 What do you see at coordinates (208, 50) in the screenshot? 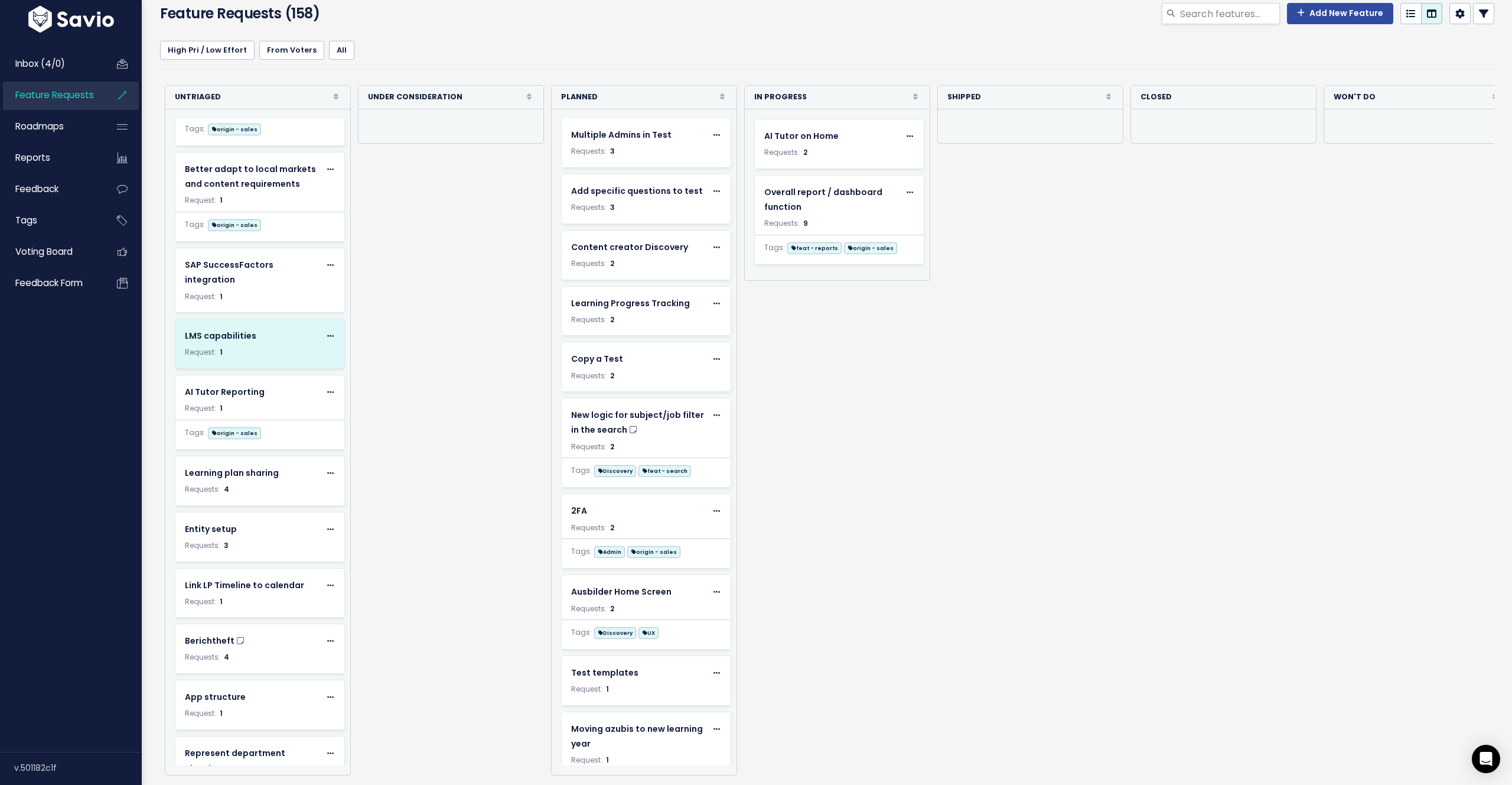
I see `a: High Pri / Low Effort` at bounding box center [208, 50].